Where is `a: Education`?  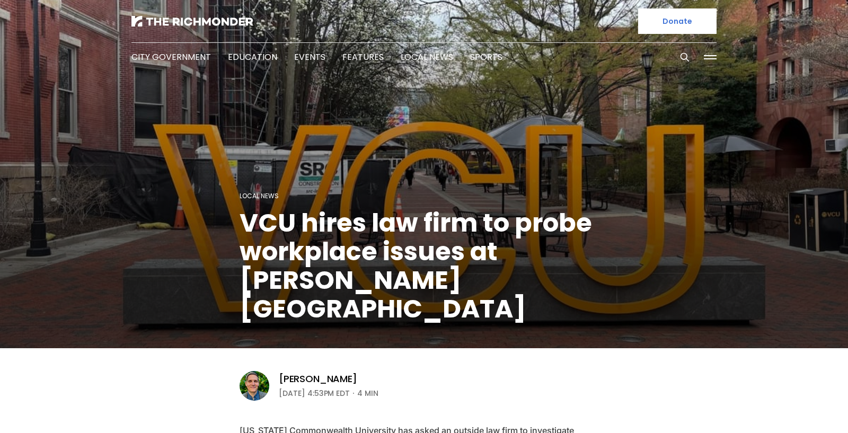 a: Education is located at coordinates (252, 57).